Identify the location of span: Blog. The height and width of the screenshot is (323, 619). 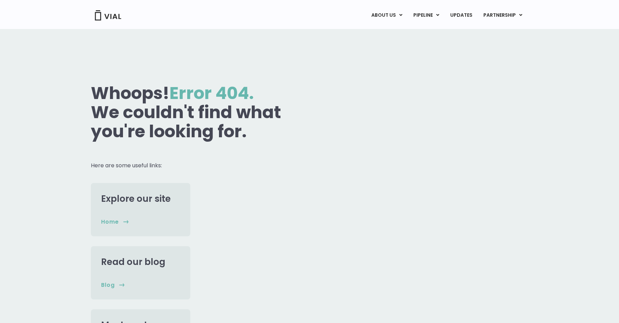
(108, 285).